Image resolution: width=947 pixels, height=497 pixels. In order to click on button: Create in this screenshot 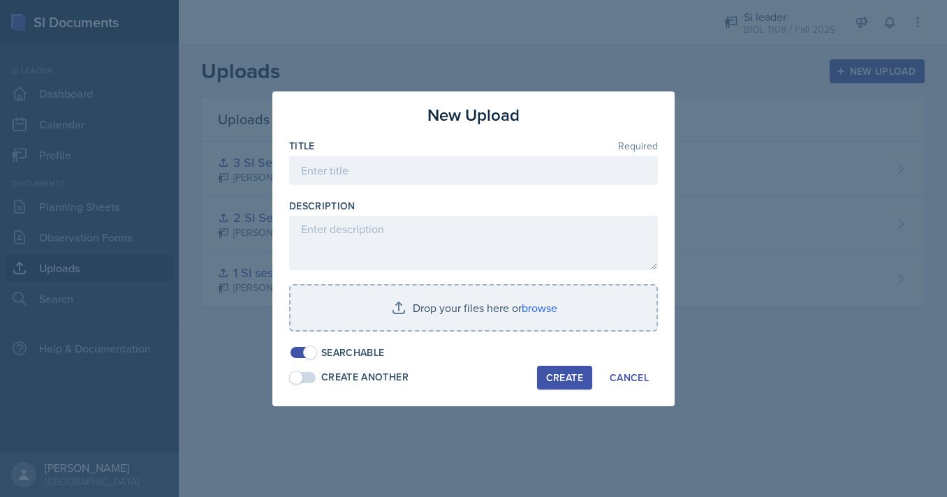, I will do `click(564, 378)`.